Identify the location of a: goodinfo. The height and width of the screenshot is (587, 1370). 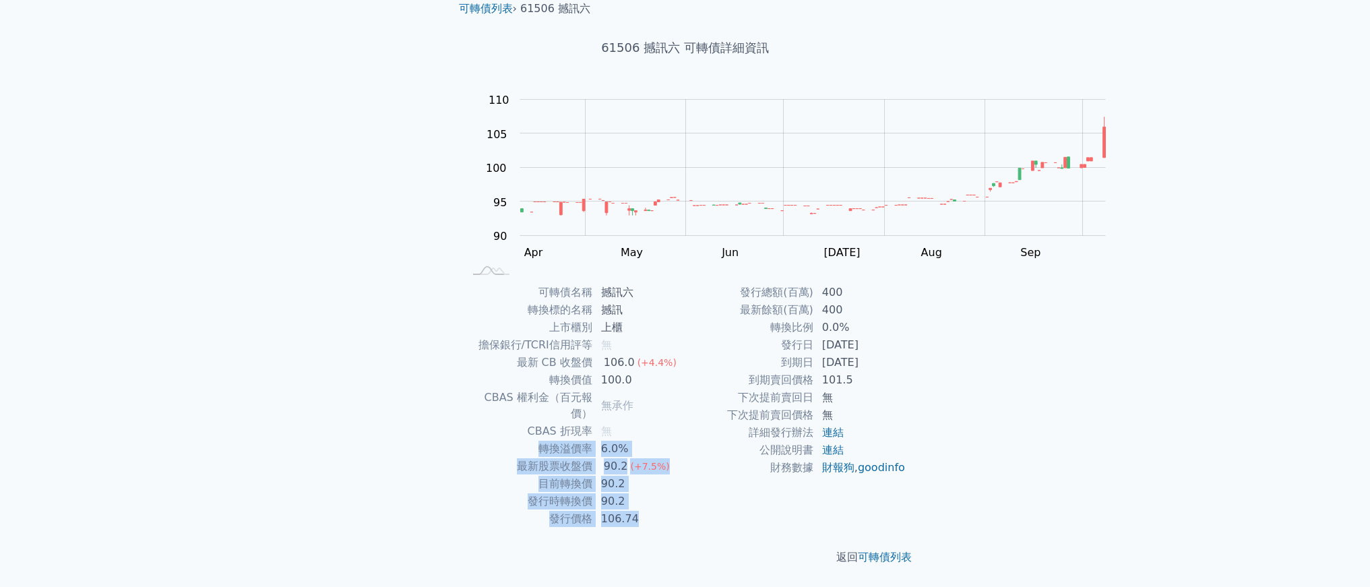
(882, 467).